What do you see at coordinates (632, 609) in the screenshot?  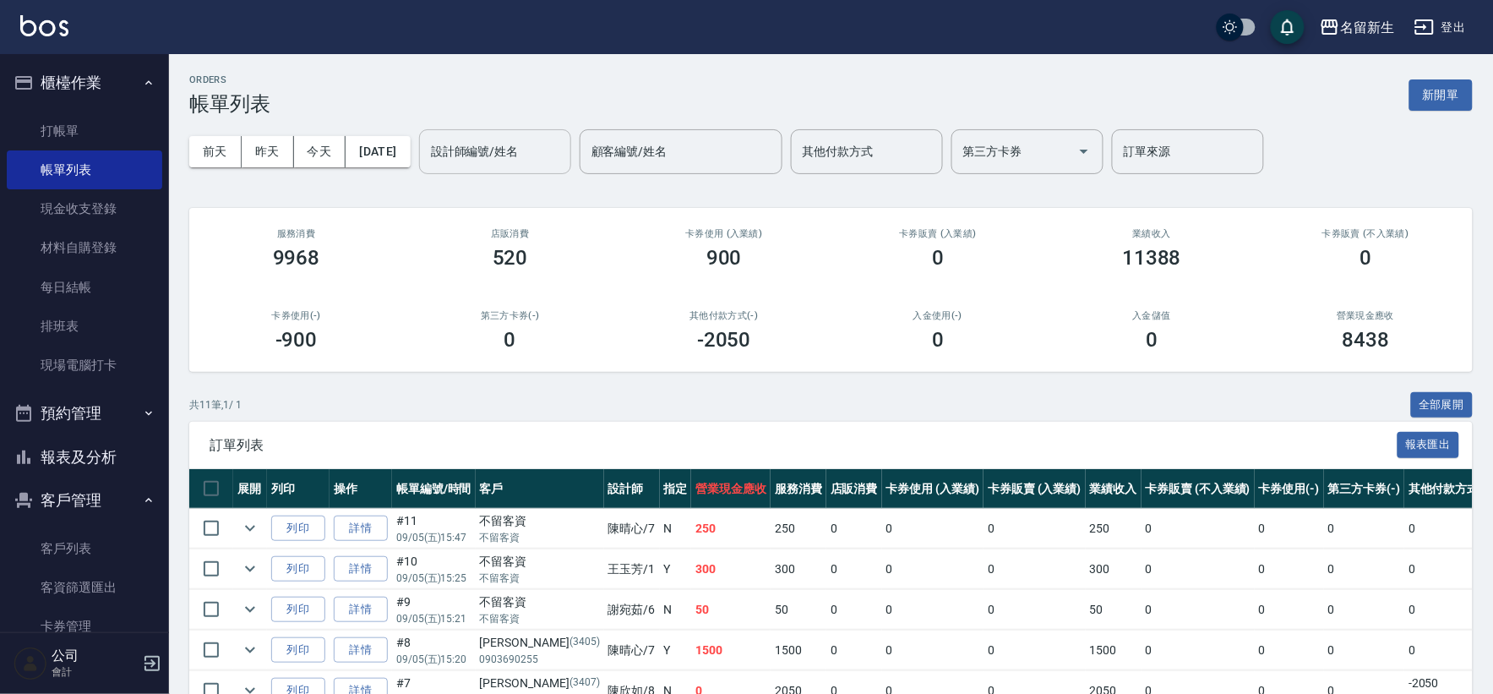 I see `td: 謝宛茹 /6` at bounding box center [632, 609].